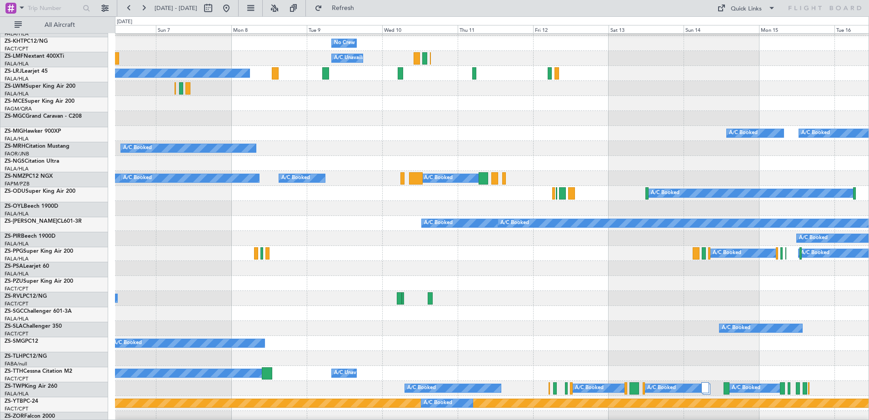 The width and height of the screenshot is (869, 420). What do you see at coordinates (21, 401) in the screenshot?
I see `a: ZS-YTBPC-24` at bounding box center [21, 401].